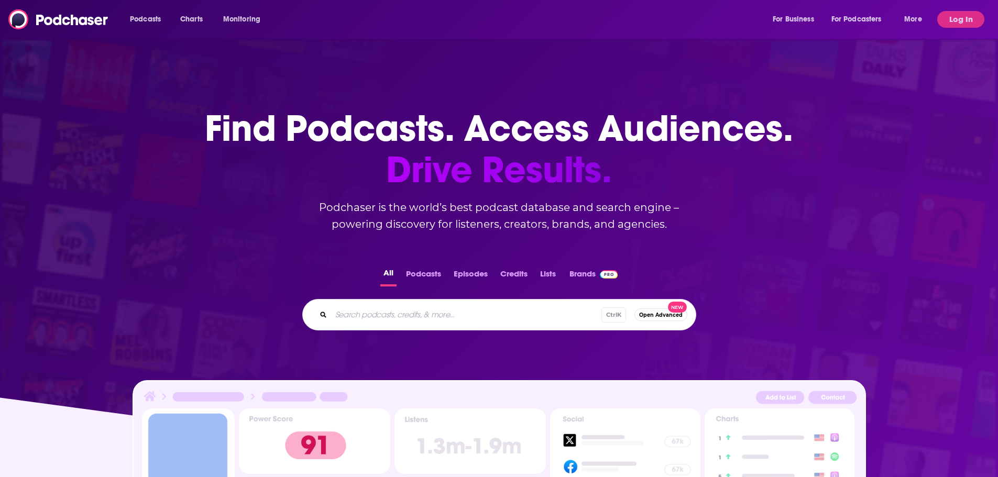  What do you see at coordinates (59, 19) in the screenshot?
I see `img: Podchaser - Follow, Share and Rate Podcasts` at bounding box center [59, 19].